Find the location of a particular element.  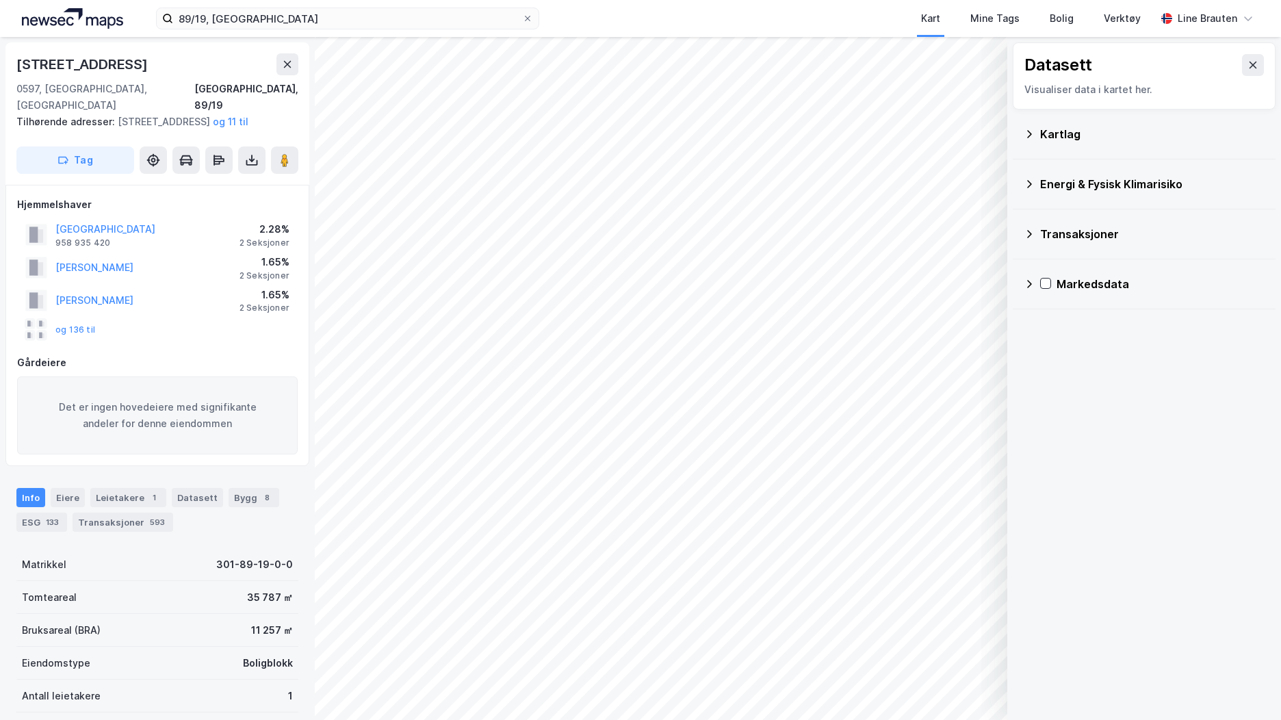

div: Eiere is located at coordinates (68, 498).